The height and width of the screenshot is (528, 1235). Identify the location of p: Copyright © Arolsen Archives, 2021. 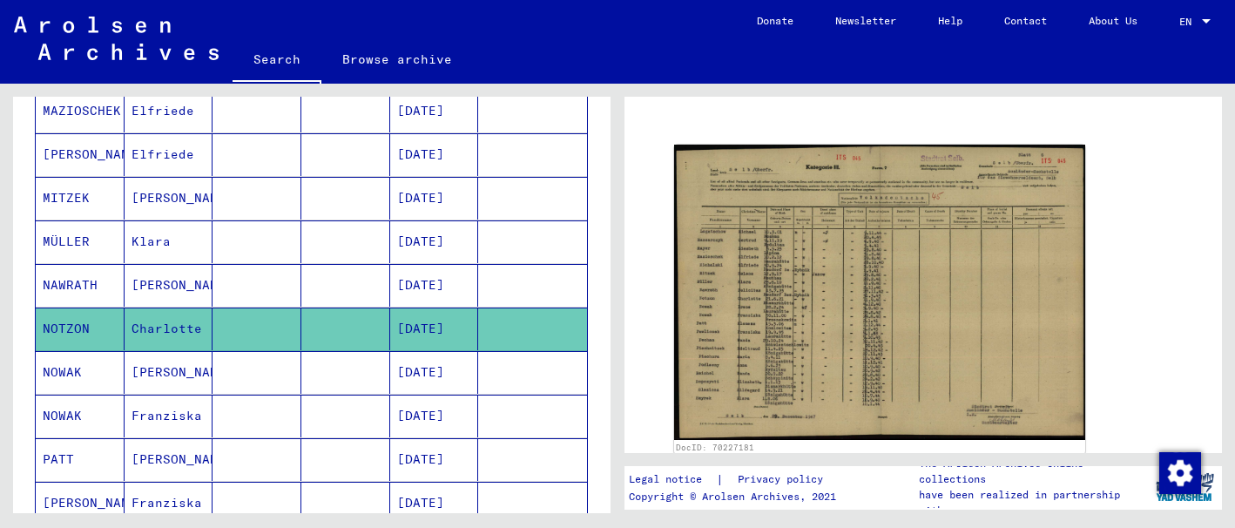
(736, 497).